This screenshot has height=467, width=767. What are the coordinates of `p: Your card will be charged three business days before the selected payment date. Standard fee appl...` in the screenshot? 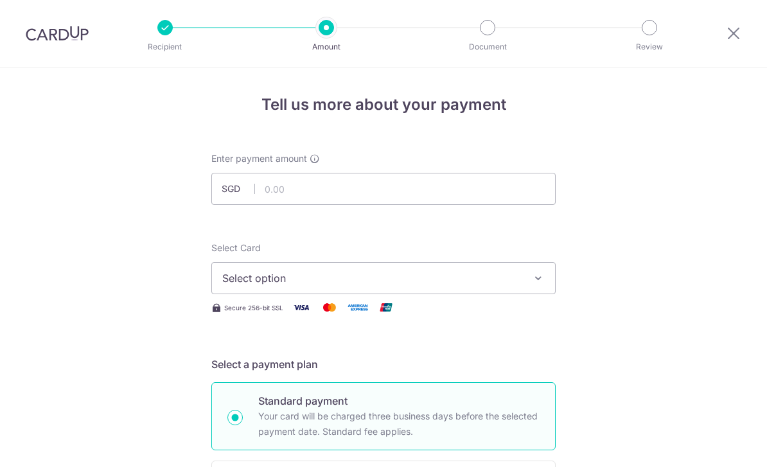 It's located at (399, 424).